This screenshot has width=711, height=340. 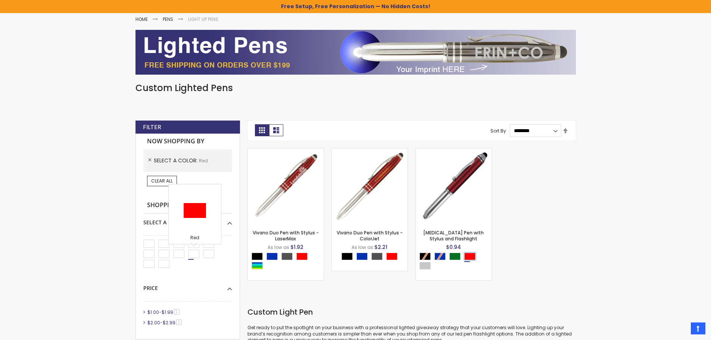 I want to click on span: Select A Color, so click(x=176, y=161).